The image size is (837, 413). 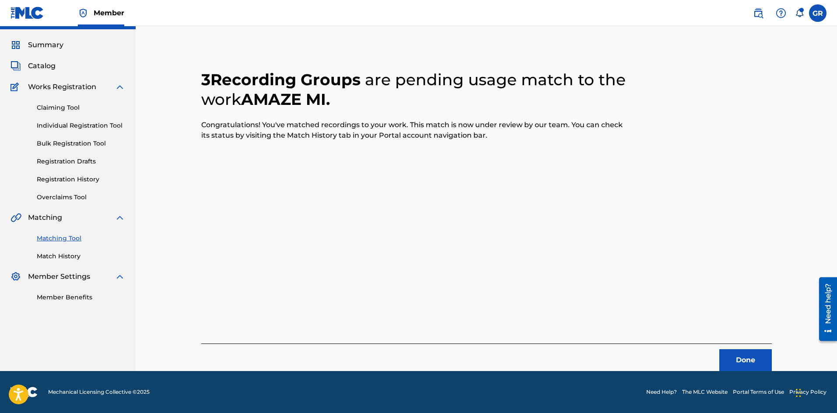 What do you see at coordinates (16, 87) in the screenshot?
I see `img: Works Registration` at bounding box center [16, 87].